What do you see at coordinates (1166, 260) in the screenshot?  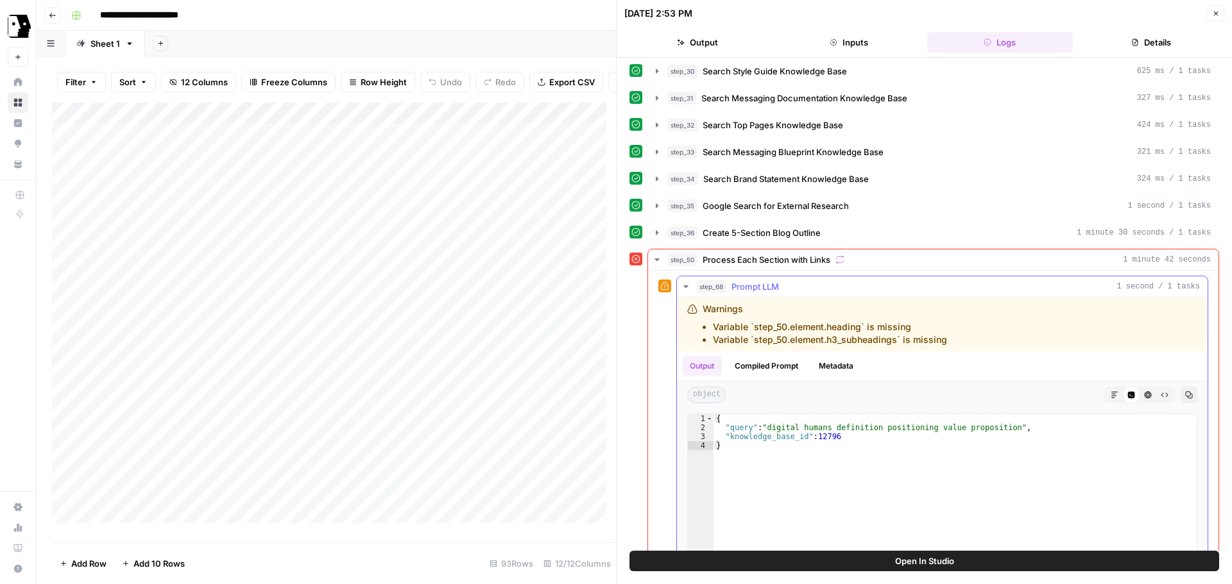 I see `span: 1 minute 42 seconds` at bounding box center [1166, 260].